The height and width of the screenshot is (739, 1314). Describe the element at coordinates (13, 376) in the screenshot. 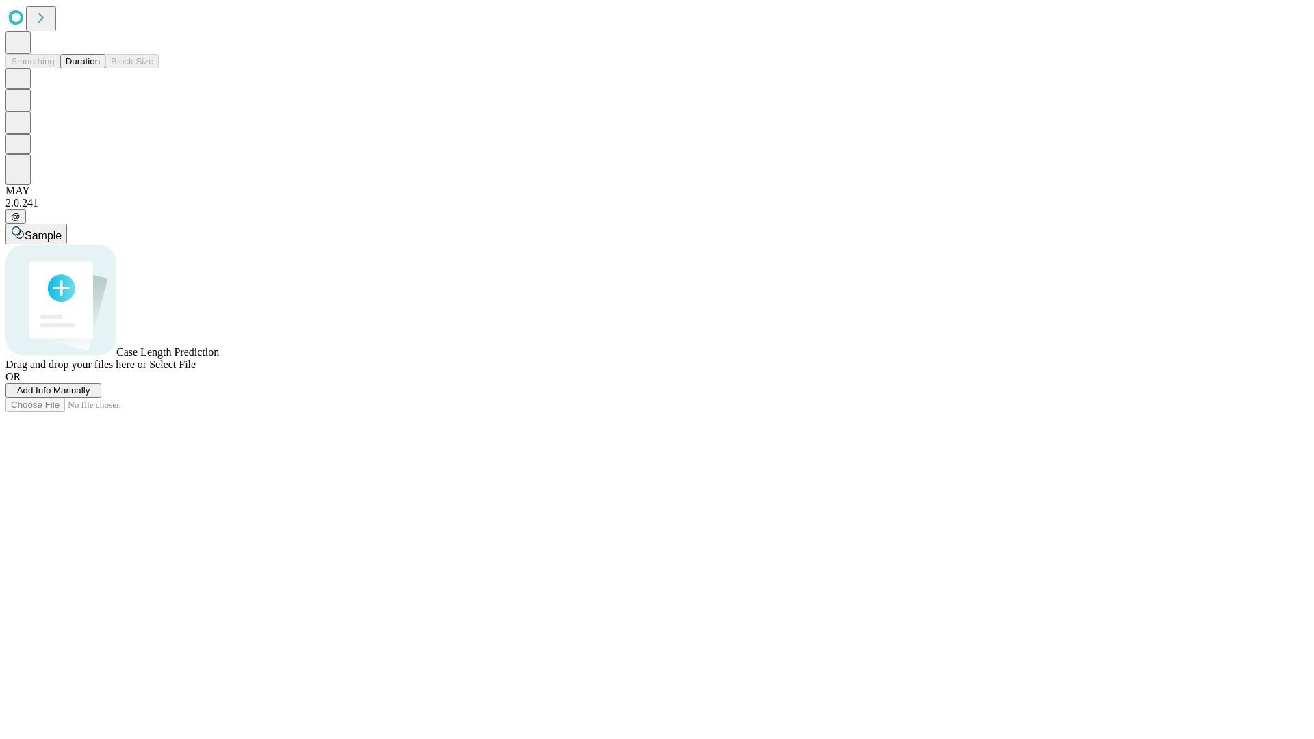

I see `span: OR` at that location.